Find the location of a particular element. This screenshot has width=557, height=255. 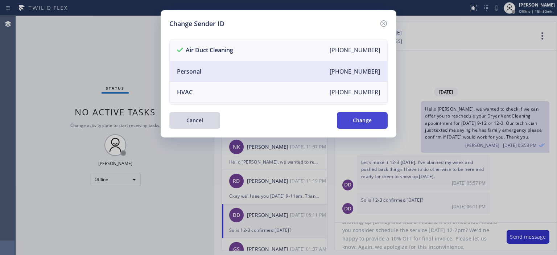

h5: Change Sender ID is located at coordinates (197, 24).